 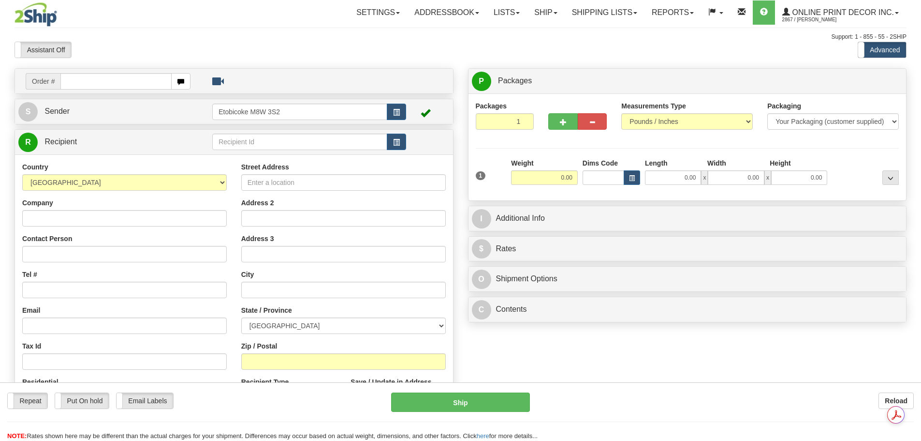 I want to click on a: Shipping lists, so click(x=605, y=13).